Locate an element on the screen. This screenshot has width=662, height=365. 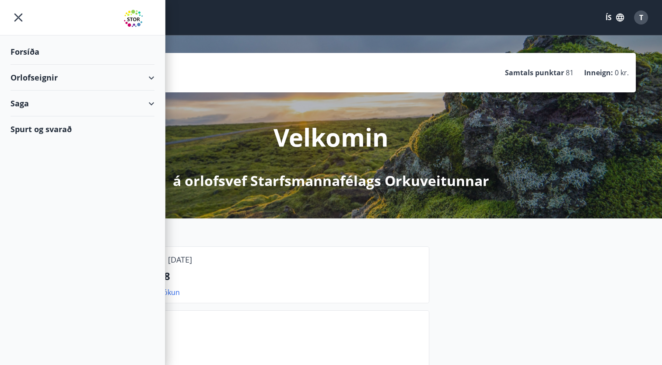
button: T is located at coordinates (641, 17).